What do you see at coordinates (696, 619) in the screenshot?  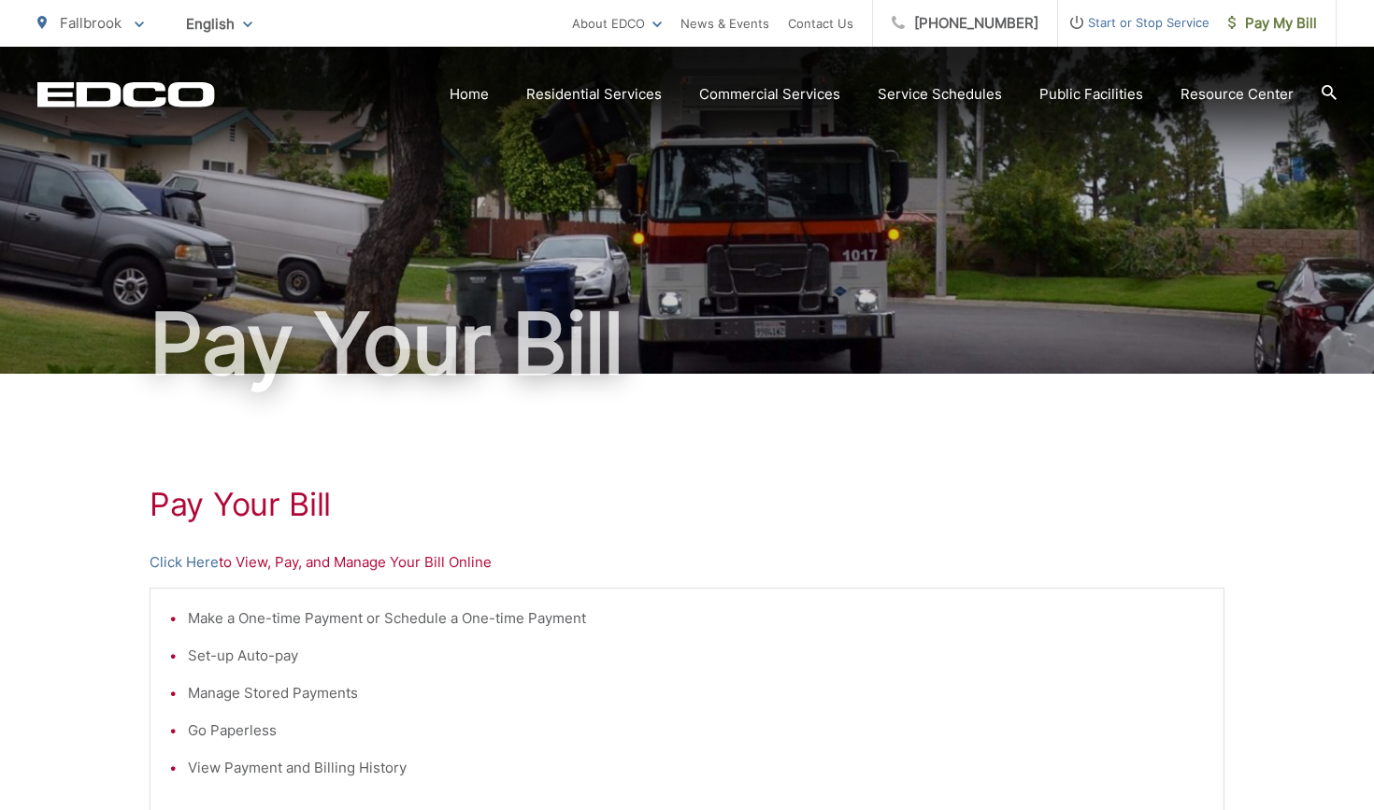 I see `li: Make a One-time Payment or Schedule a One-time Payment` at bounding box center [696, 619].